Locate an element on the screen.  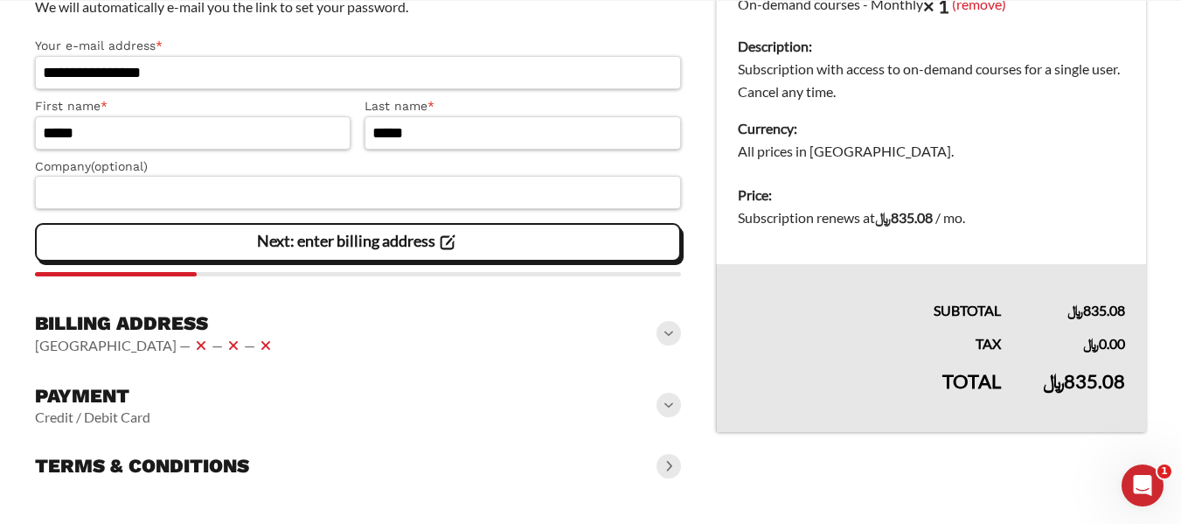
span: / mo is located at coordinates (948, 217).